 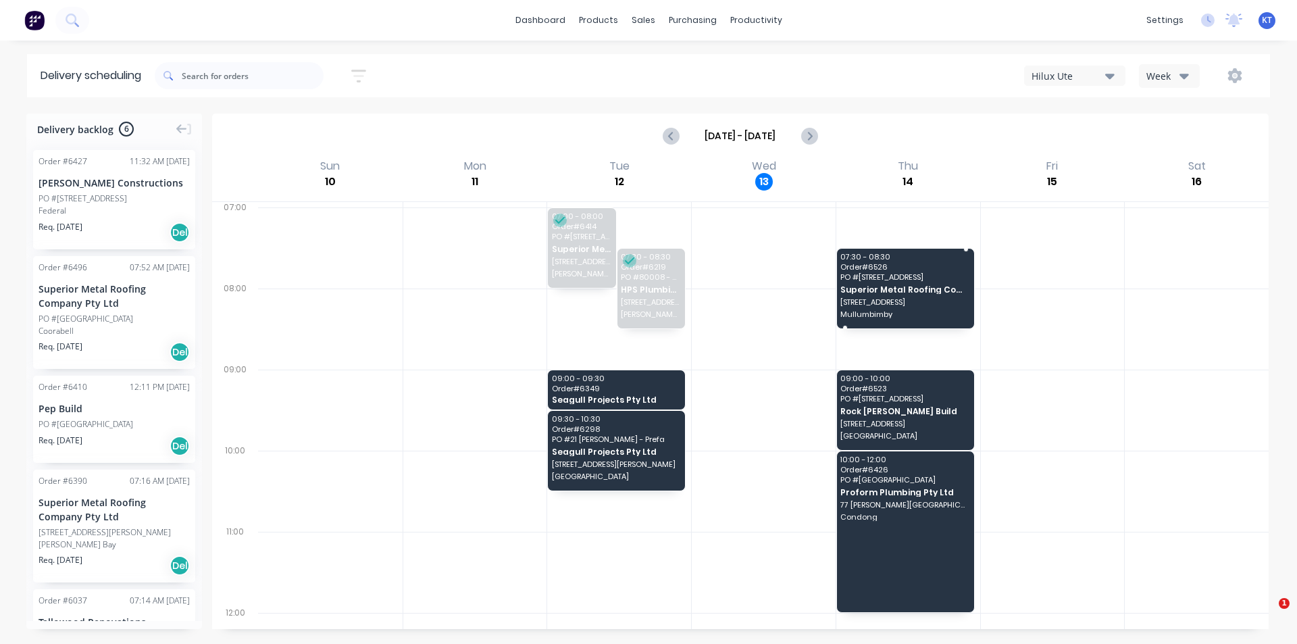 What do you see at coordinates (764, 166) in the screenshot?
I see `div: Wed` at bounding box center [764, 166].